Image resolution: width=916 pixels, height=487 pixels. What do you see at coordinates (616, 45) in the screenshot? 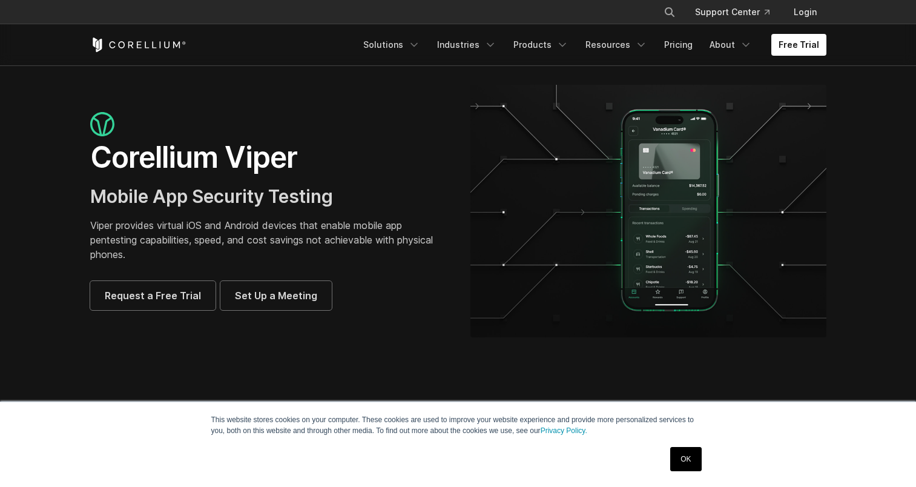
I see `a: Resources` at bounding box center [616, 45].